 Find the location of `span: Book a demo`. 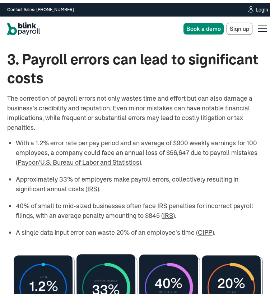

span: Book a demo is located at coordinates (204, 26).